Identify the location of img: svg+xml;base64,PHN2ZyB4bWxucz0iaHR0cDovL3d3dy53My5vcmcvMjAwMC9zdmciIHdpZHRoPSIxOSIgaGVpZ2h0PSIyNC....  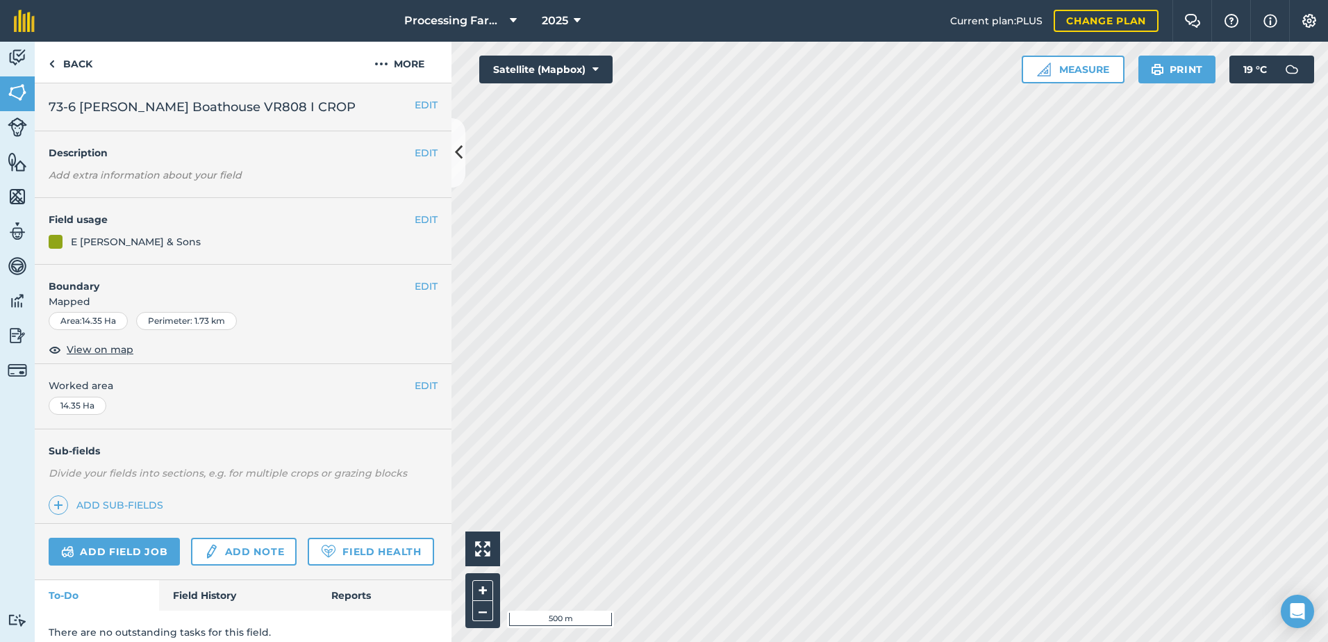
(1157, 69).